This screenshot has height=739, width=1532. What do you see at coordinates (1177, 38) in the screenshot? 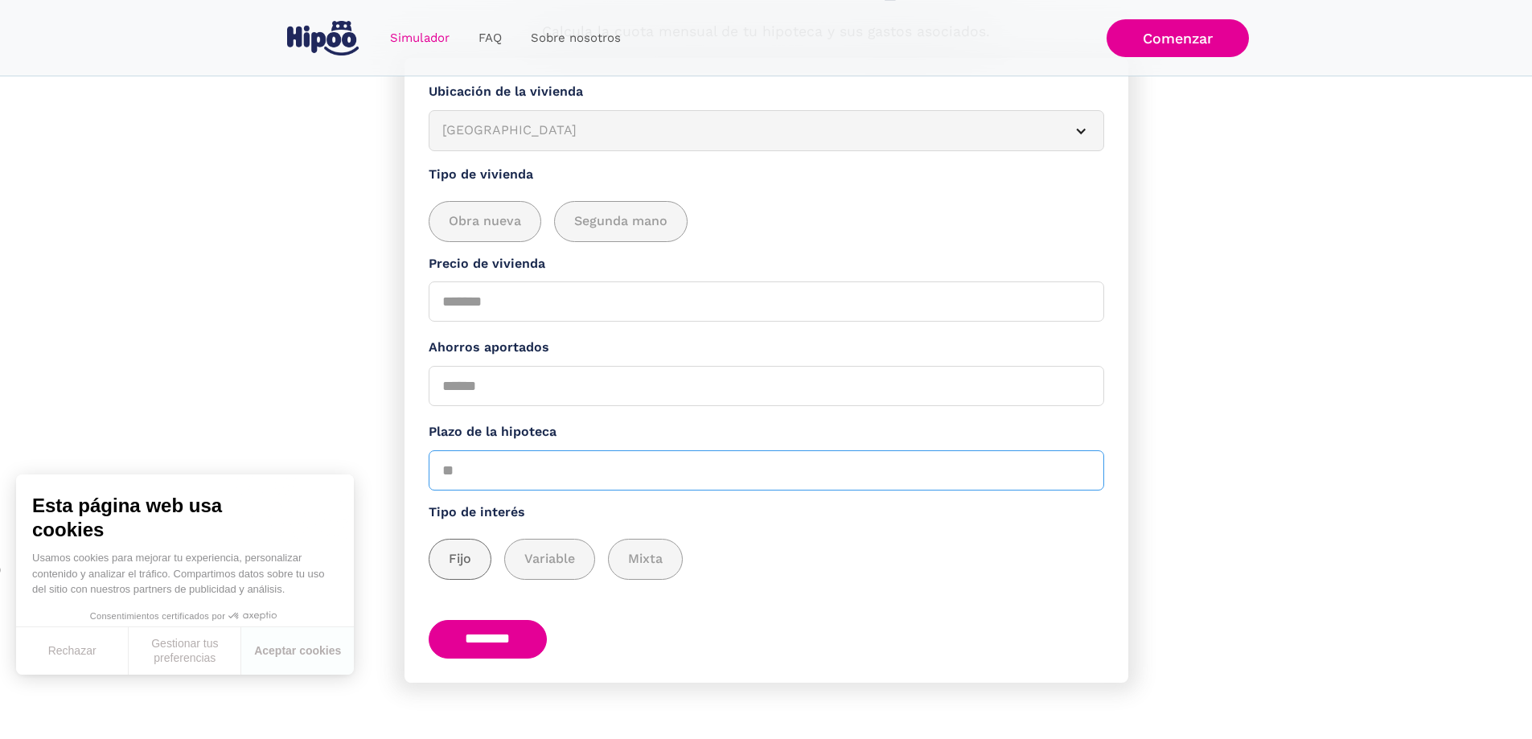
I see `a: Comenzar` at bounding box center [1177, 38].